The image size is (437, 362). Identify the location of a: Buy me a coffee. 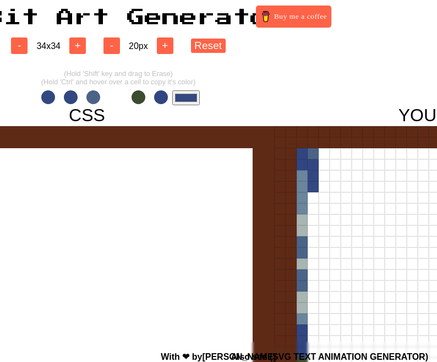
(293, 17).